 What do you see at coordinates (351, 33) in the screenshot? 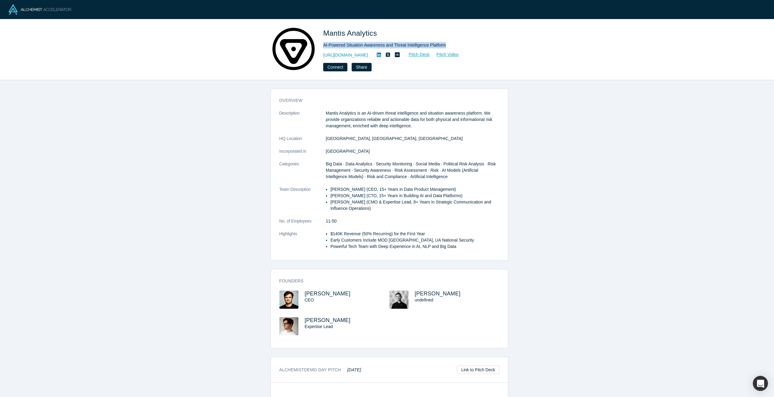
I see `span: Mantis Analytics` at bounding box center [351, 33].